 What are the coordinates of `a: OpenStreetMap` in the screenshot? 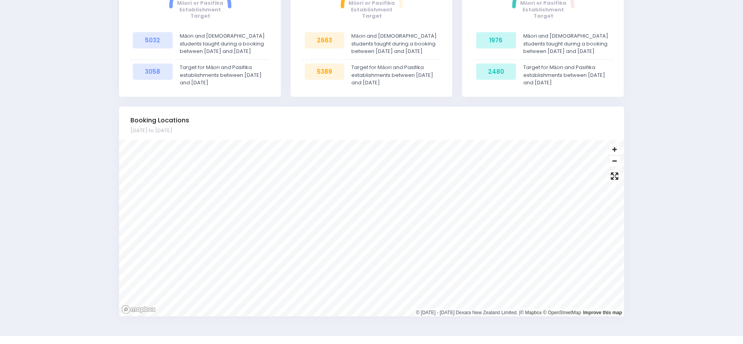 It's located at (562, 312).